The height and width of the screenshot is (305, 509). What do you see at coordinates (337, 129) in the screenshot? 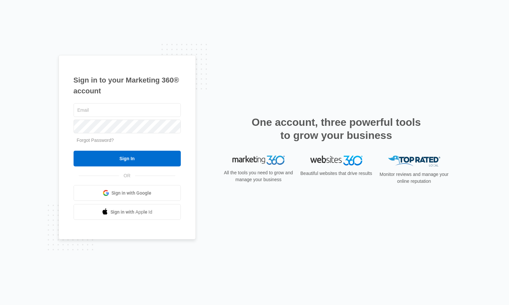
I see `h2: One account, three powerful tools to grow your business` at bounding box center [337, 129].